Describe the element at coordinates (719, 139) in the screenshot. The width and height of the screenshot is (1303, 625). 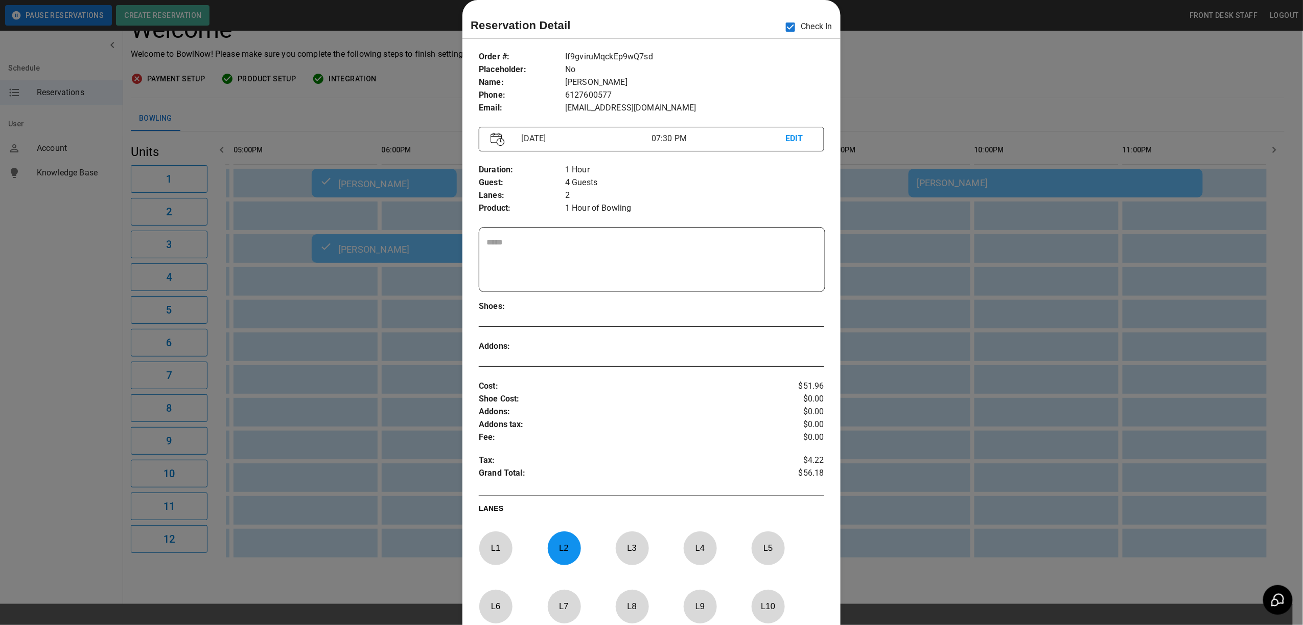
I see `p: 07:30 PM` at that location.